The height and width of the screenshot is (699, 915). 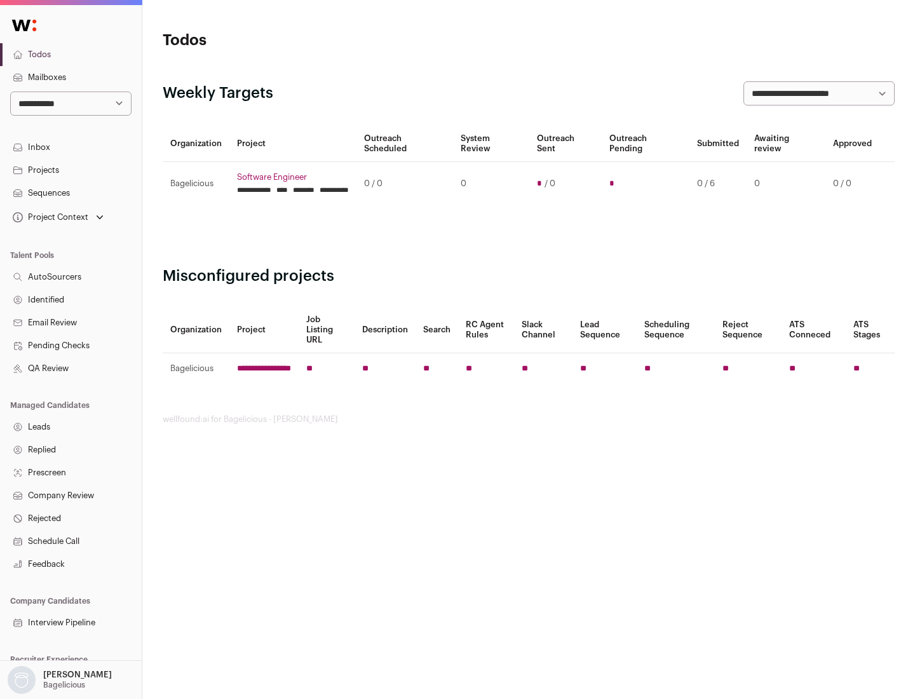 I want to click on th: ATS Stages, so click(x=870, y=330).